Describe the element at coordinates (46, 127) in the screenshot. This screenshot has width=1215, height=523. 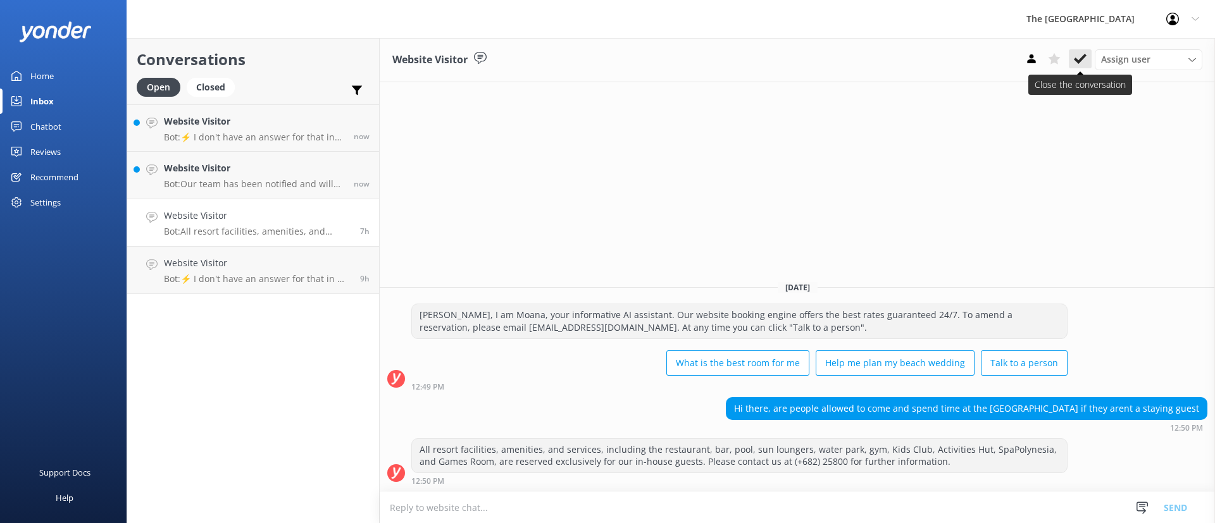
I see `div: Chatbot` at that location.